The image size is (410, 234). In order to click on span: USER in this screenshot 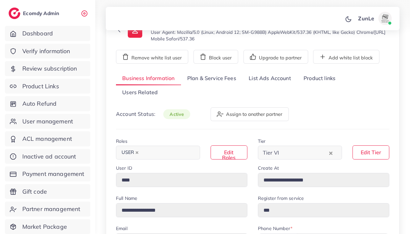, I will do `click(130, 153)`.